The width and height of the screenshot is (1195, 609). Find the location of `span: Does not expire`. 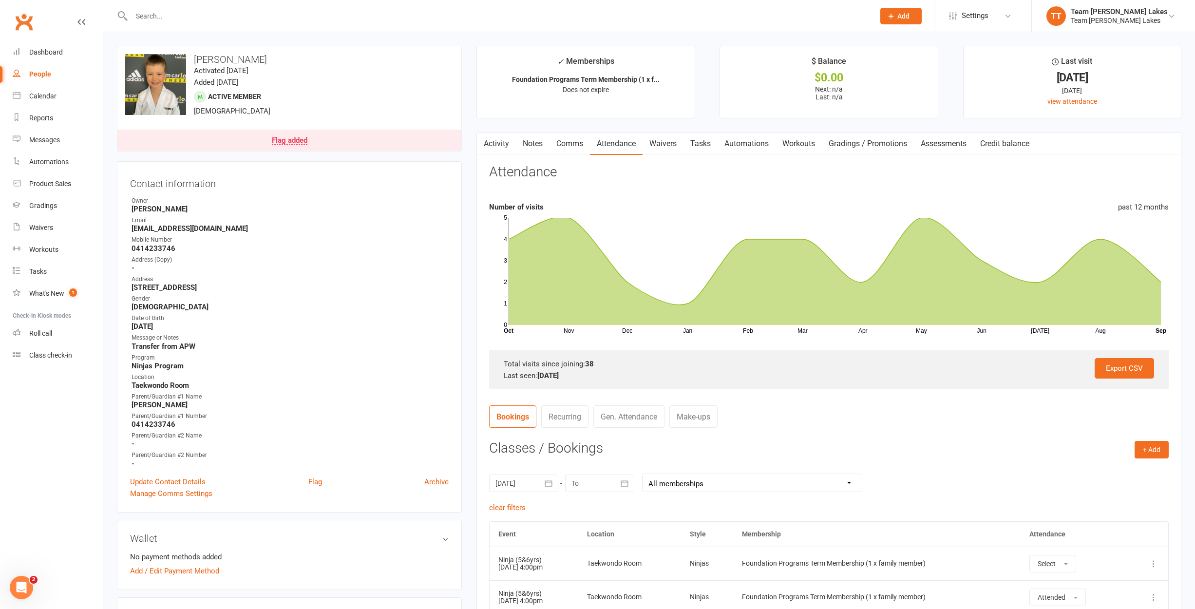

span: Does not expire is located at coordinates (585, 90).